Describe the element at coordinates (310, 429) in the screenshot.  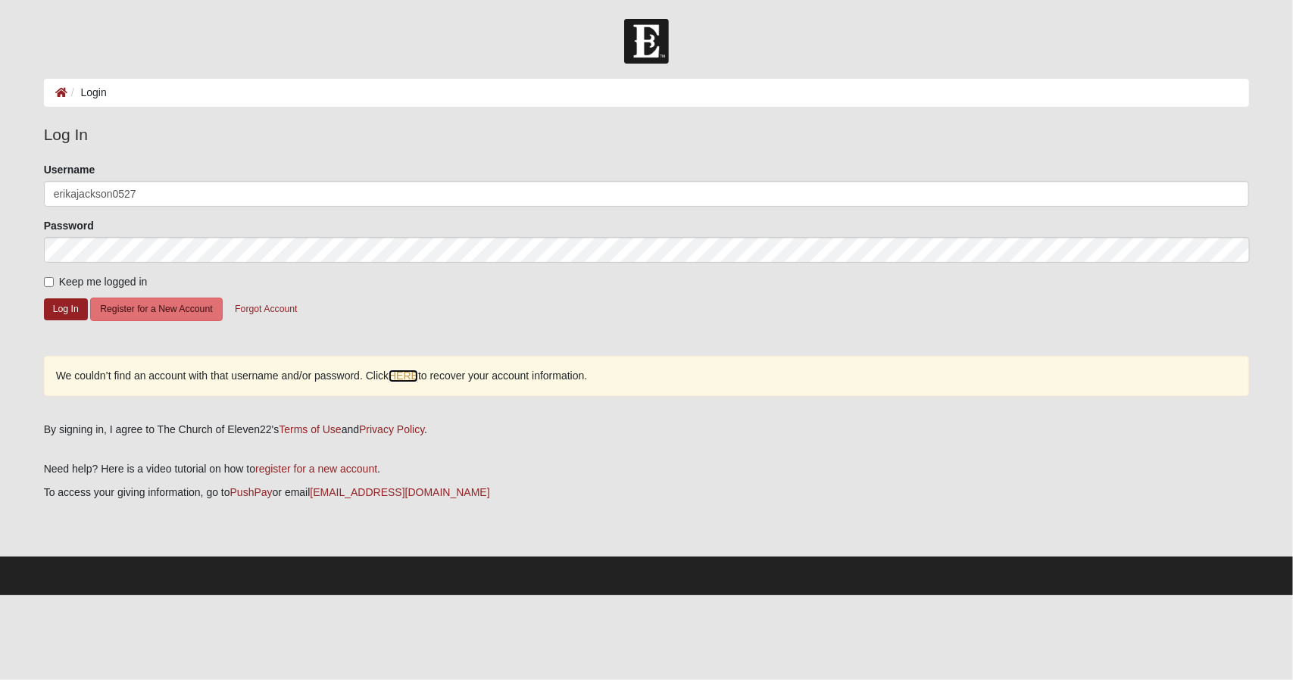
I see `a: Terms of Use` at that location.